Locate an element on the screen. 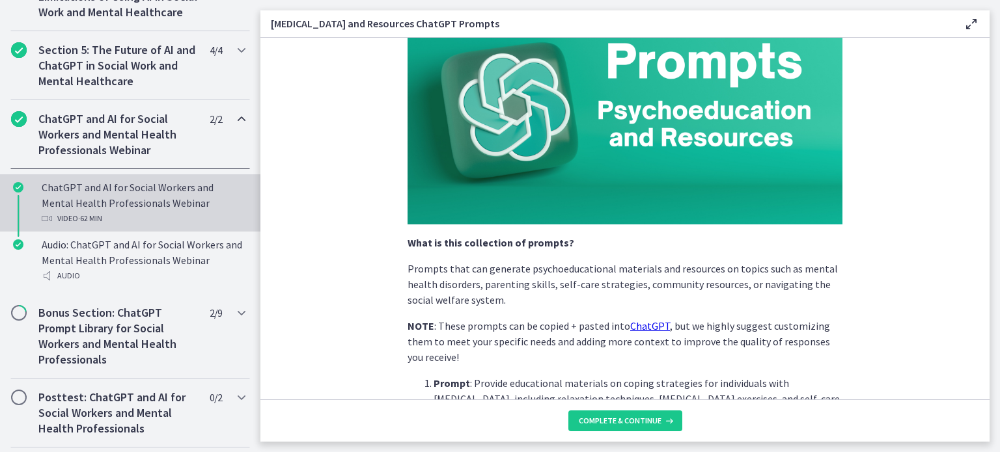 The image size is (1000, 452). a: ChatGPT is located at coordinates (650, 326).